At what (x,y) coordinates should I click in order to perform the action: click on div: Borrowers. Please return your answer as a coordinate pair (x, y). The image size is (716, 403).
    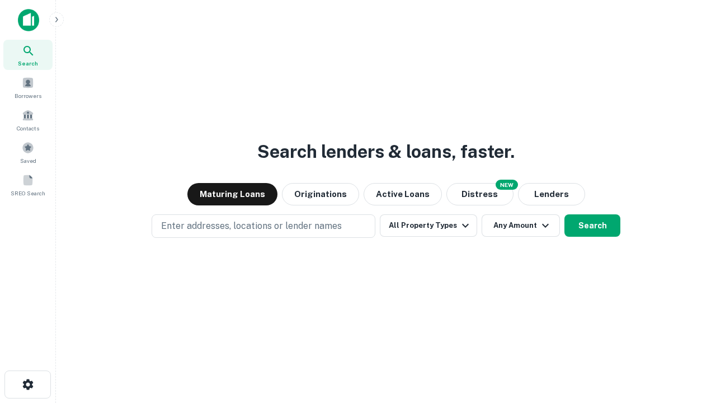
    Looking at the image, I should click on (28, 87).